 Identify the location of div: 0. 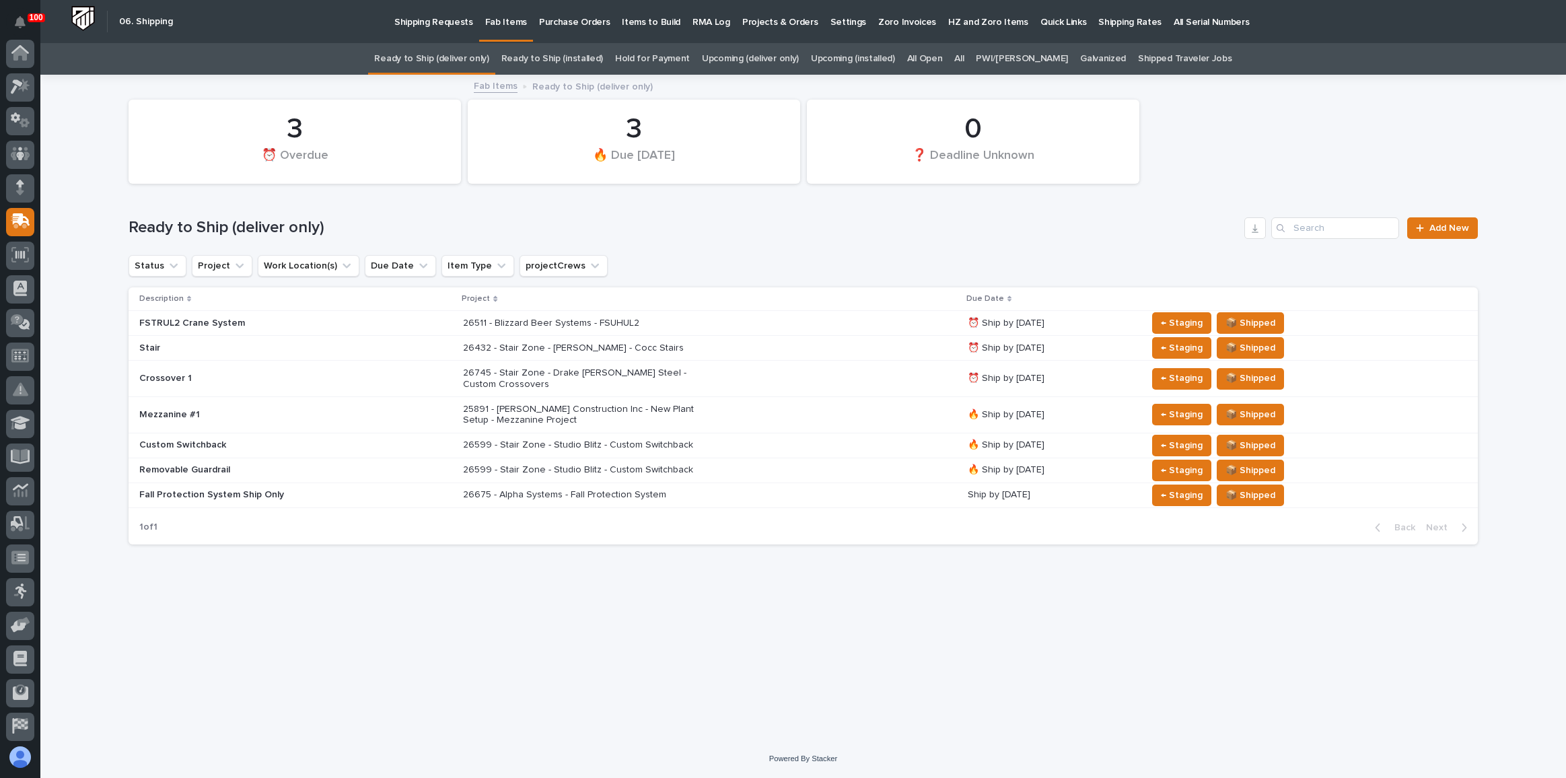
(973, 129).